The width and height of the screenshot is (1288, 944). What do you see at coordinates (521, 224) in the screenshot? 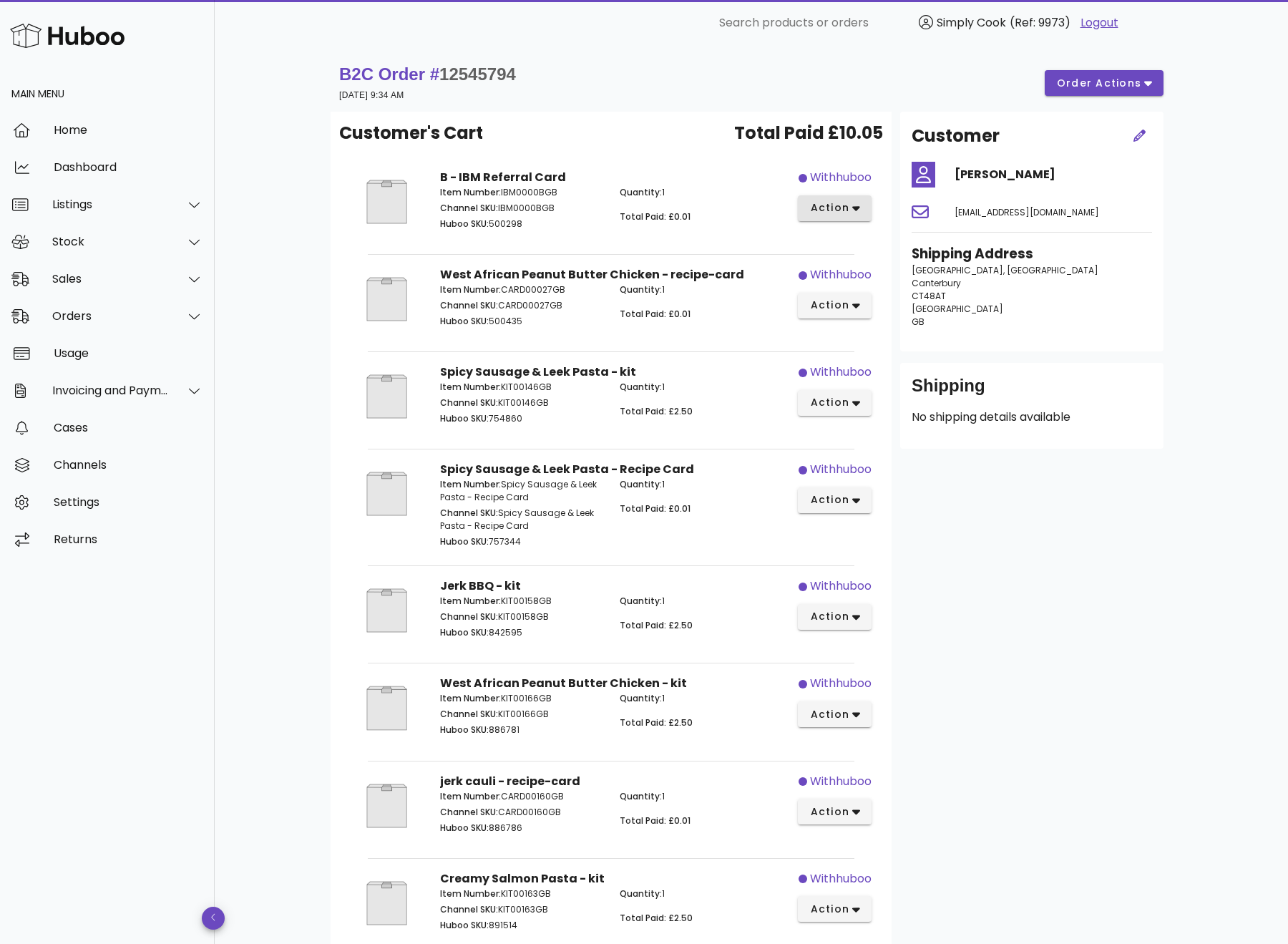
I see `p: 500298` at bounding box center [521, 224].